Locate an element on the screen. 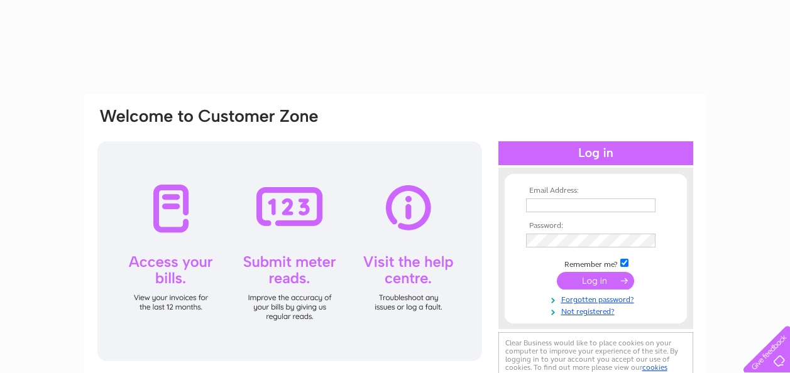 This screenshot has width=790, height=373. a: Forgotten password? is located at coordinates (597, 298).